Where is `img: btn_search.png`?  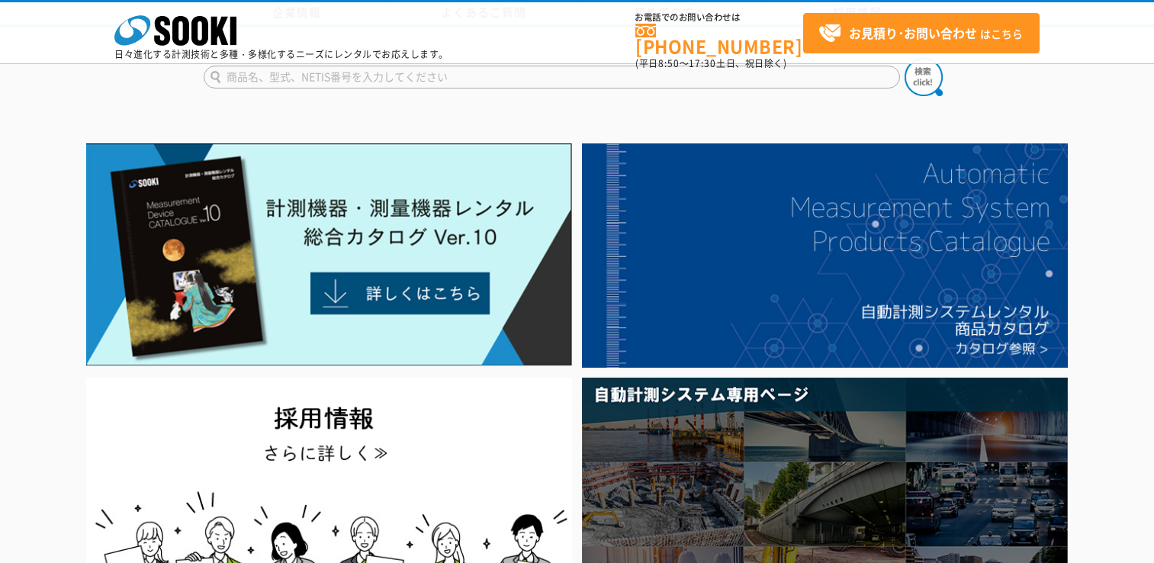 img: btn_search.png is located at coordinates (924, 77).